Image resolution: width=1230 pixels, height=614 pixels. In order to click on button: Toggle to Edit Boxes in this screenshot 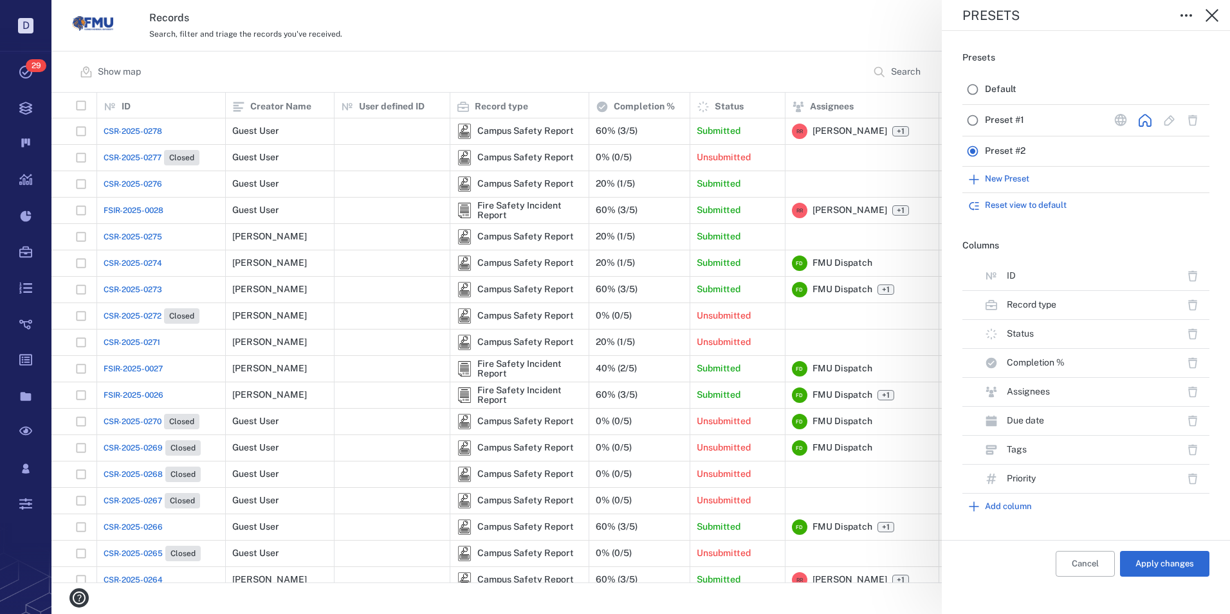, I will do `click(1186, 15)`.